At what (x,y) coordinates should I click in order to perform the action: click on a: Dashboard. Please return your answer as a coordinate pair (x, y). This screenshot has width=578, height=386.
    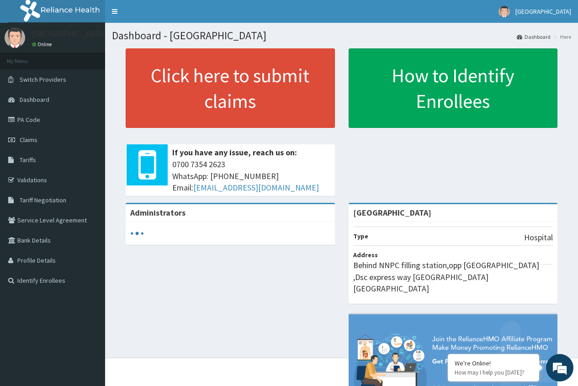
    Looking at the image, I should click on (534, 37).